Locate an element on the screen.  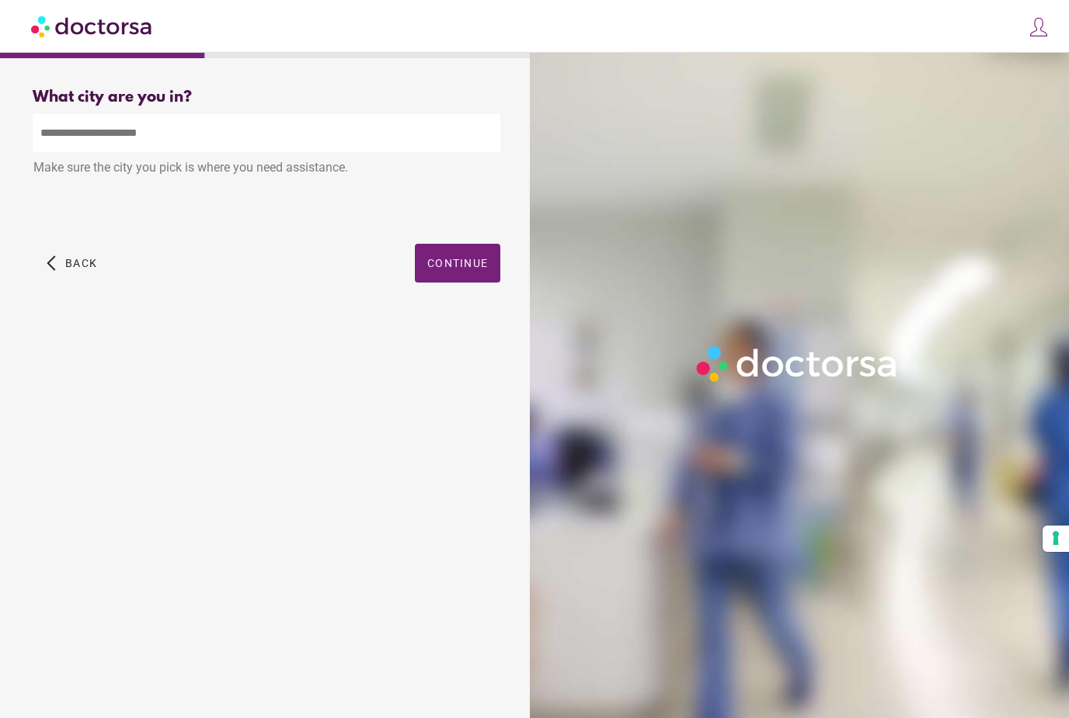
span: Continue is located at coordinates (457, 263).